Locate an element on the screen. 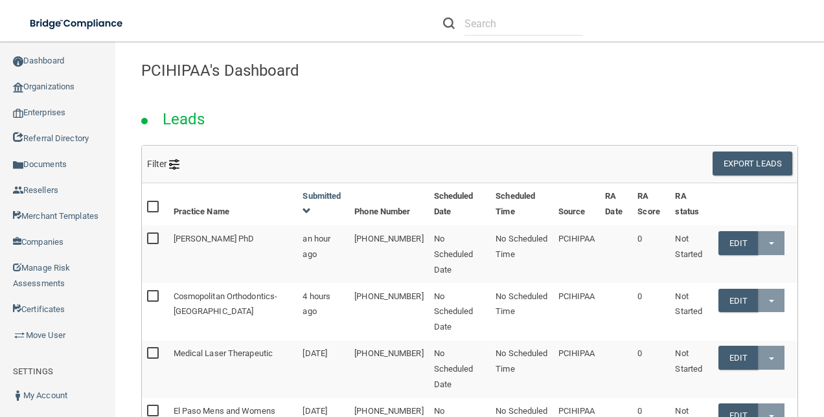  th: Scheduled Date is located at coordinates (460, 204).